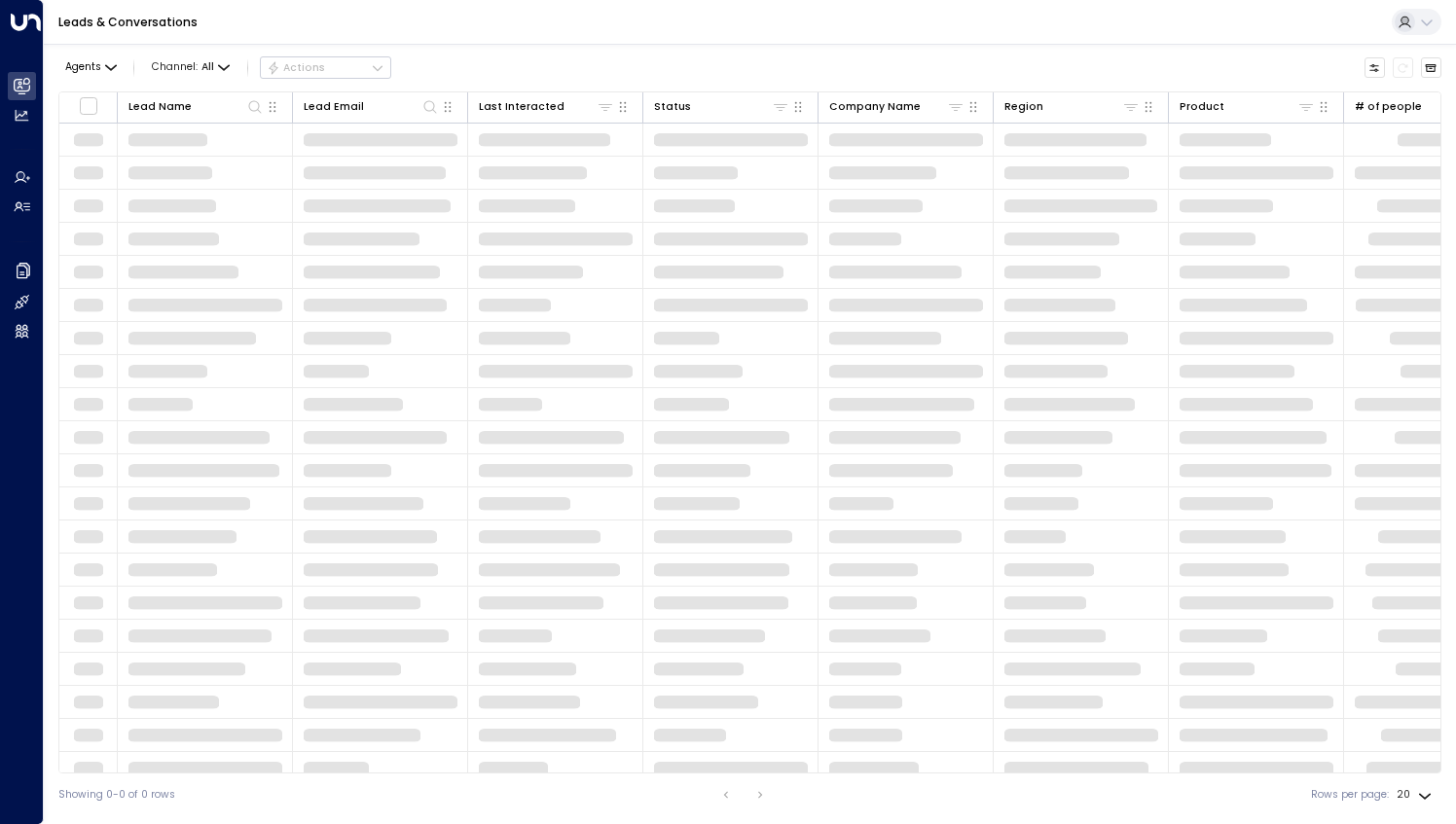  What do you see at coordinates (325, 69) in the screenshot?
I see `div: Button group with a nested menu` at bounding box center [325, 69].